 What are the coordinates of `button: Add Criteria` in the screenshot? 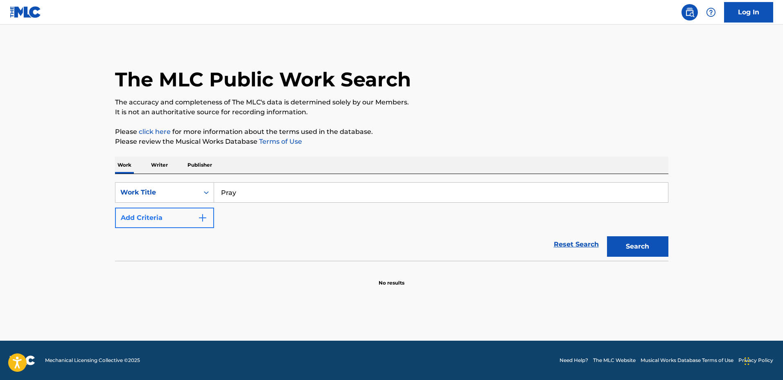 It's located at (165, 218).